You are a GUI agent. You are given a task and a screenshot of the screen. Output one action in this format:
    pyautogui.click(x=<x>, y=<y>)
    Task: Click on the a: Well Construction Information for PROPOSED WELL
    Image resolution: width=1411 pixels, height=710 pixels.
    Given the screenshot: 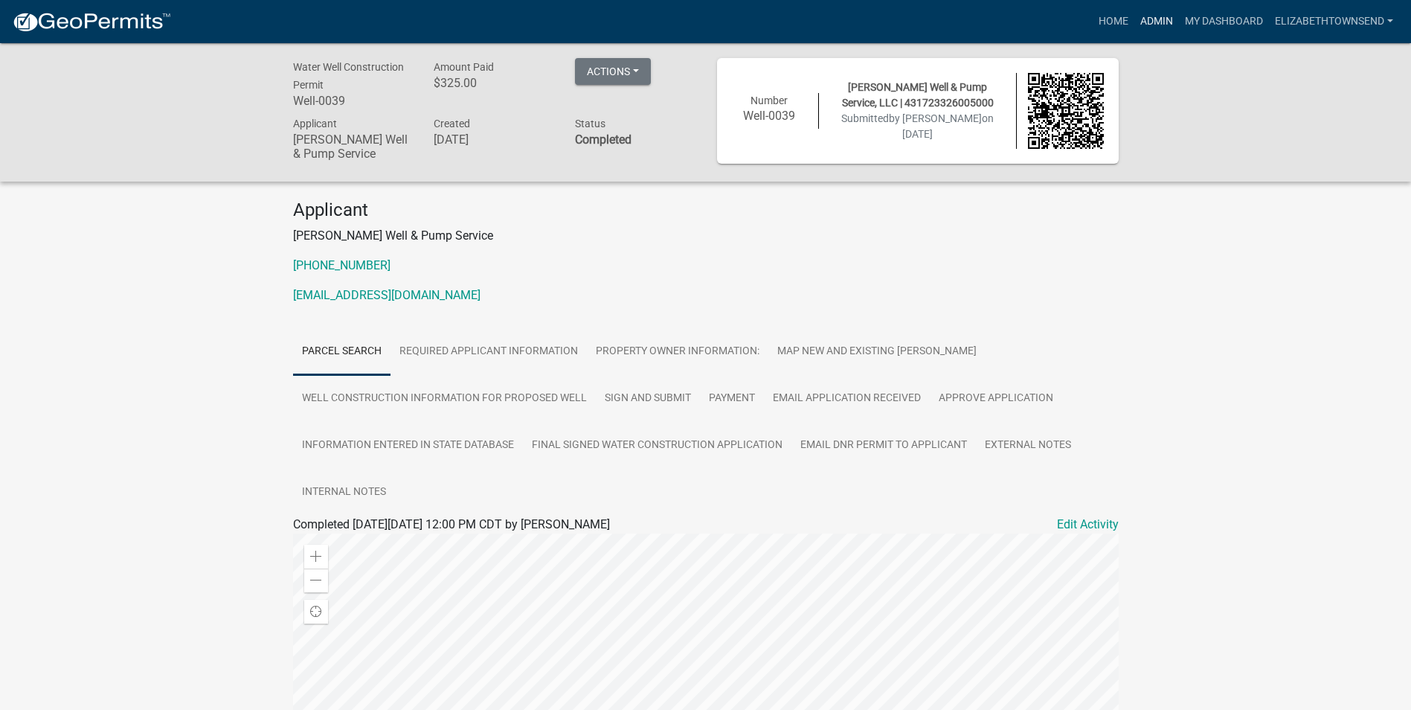 What is the action you would take?
    pyautogui.click(x=444, y=399)
    